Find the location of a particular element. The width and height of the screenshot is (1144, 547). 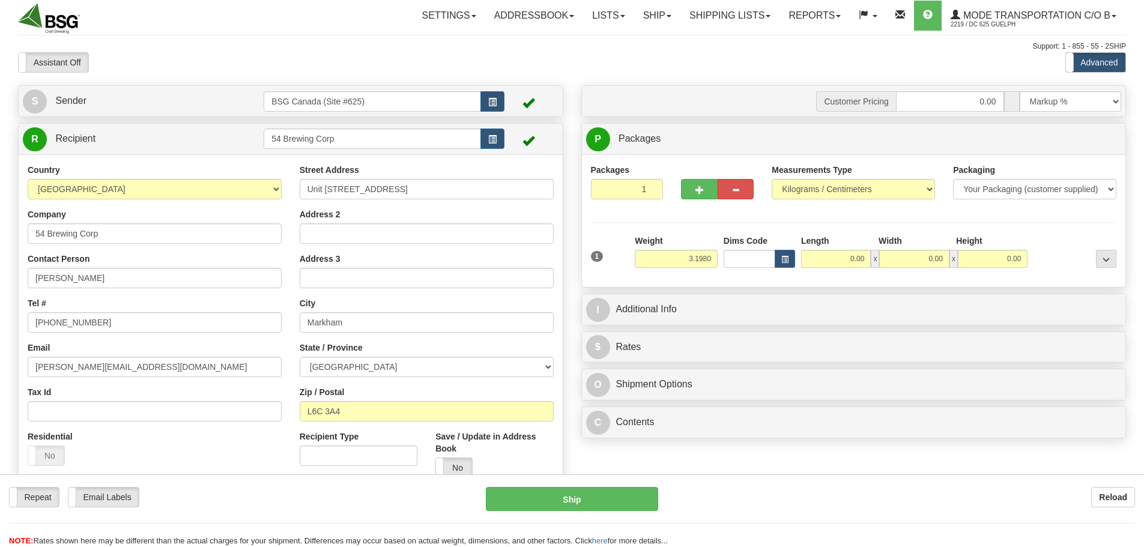

a: S Sender is located at coordinates (143, 101).